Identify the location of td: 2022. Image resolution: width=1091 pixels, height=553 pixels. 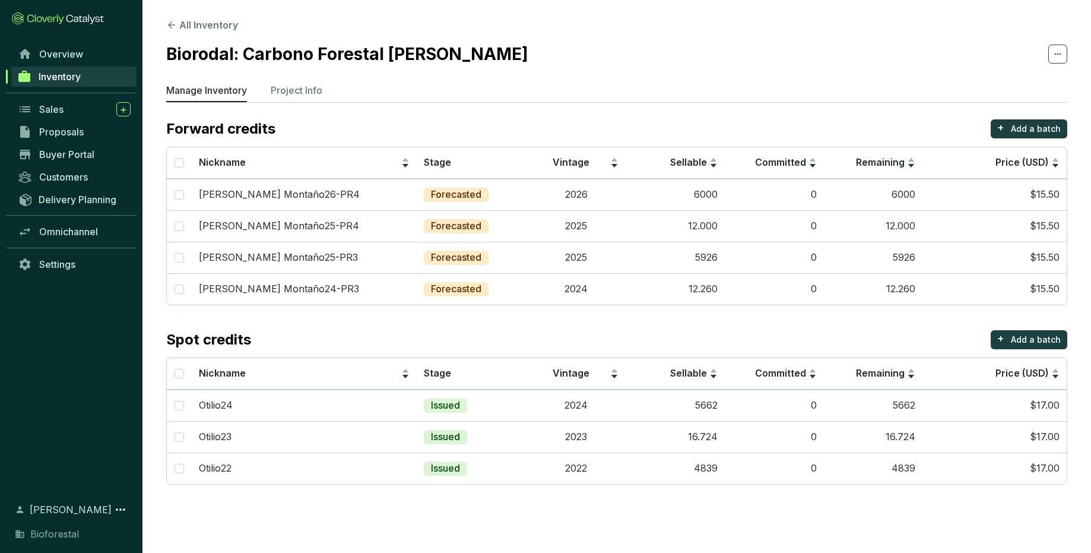
(576, 468).